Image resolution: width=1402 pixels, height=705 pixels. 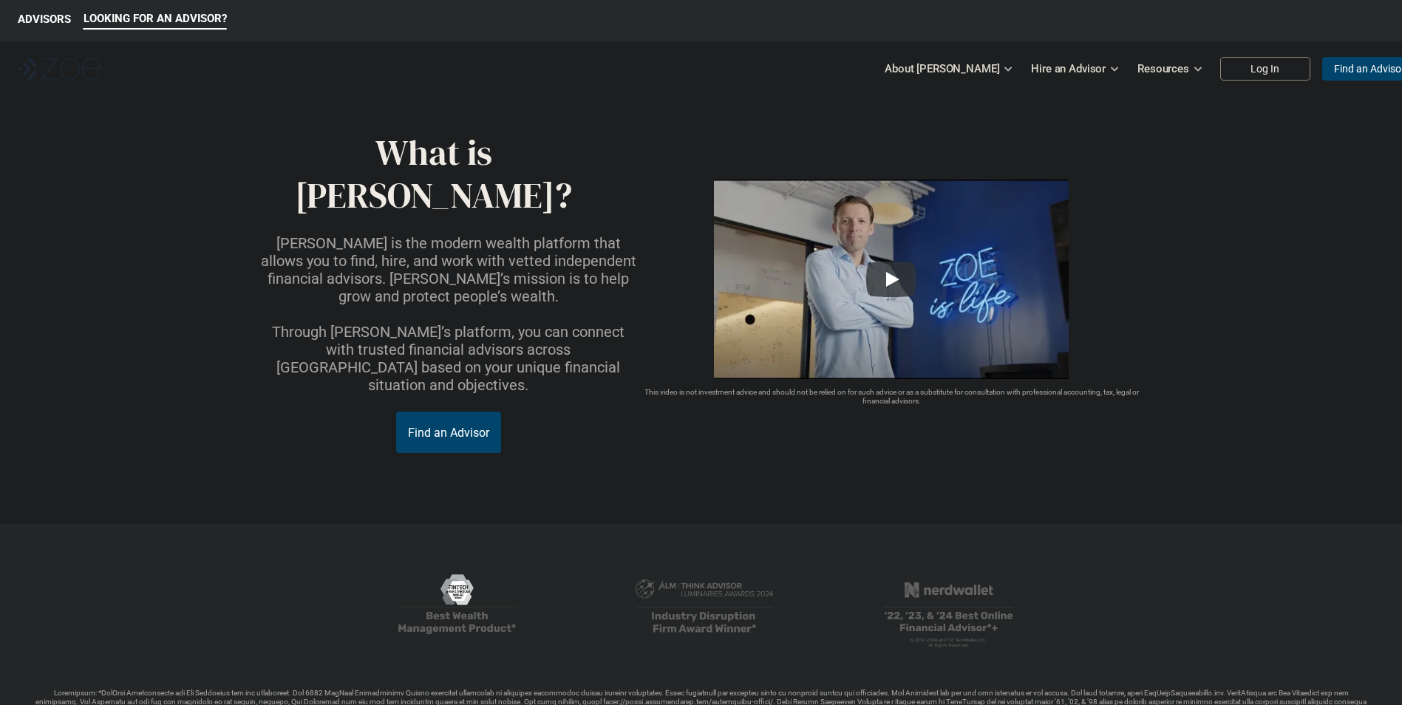 What do you see at coordinates (449, 432) in the screenshot?
I see `a: Find an Advisor` at bounding box center [449, 432].